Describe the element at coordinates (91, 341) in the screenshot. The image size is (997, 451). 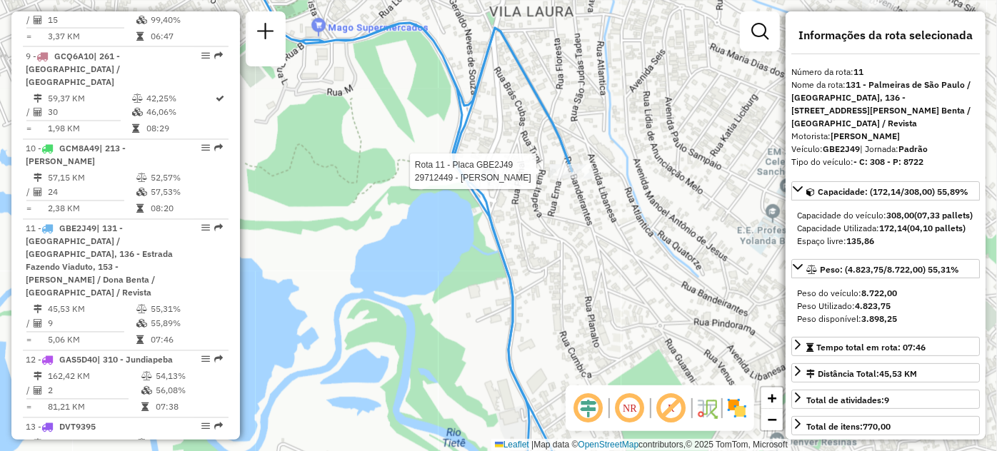
I see `td: 5,06 KM` at that location.